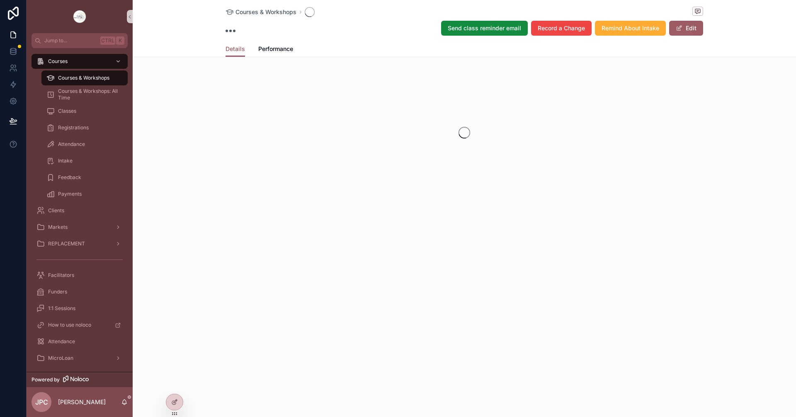  I want to click on span: REPLACEMENT, so click(66, 244).